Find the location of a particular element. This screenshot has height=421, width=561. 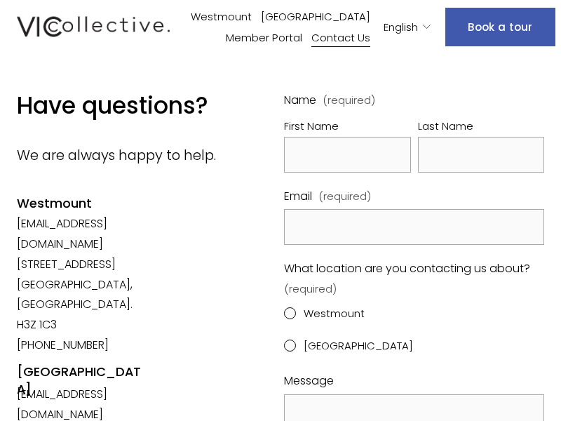

h2: Have questions? is located at coordinates (124, 105).